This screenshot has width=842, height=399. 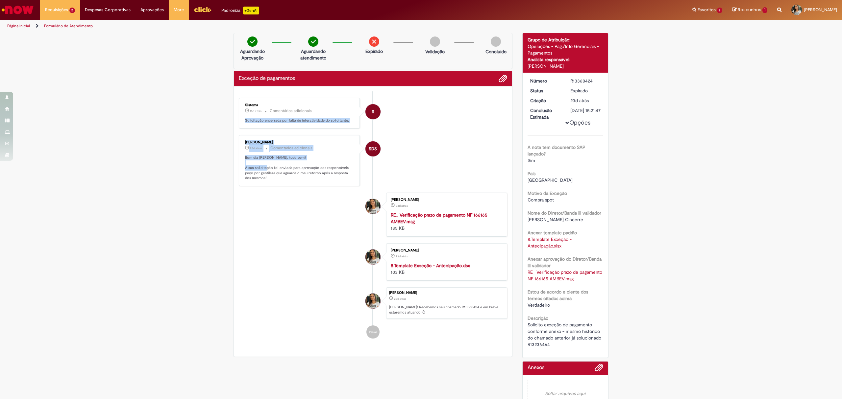 What do you see at coordinates (565, 335) in the screenshot?
I see `span: Solicito exceção de pagamento conforme anexo - mesmo histórico do chamado anterior já solucionado...` at bounding box center [565, 335].